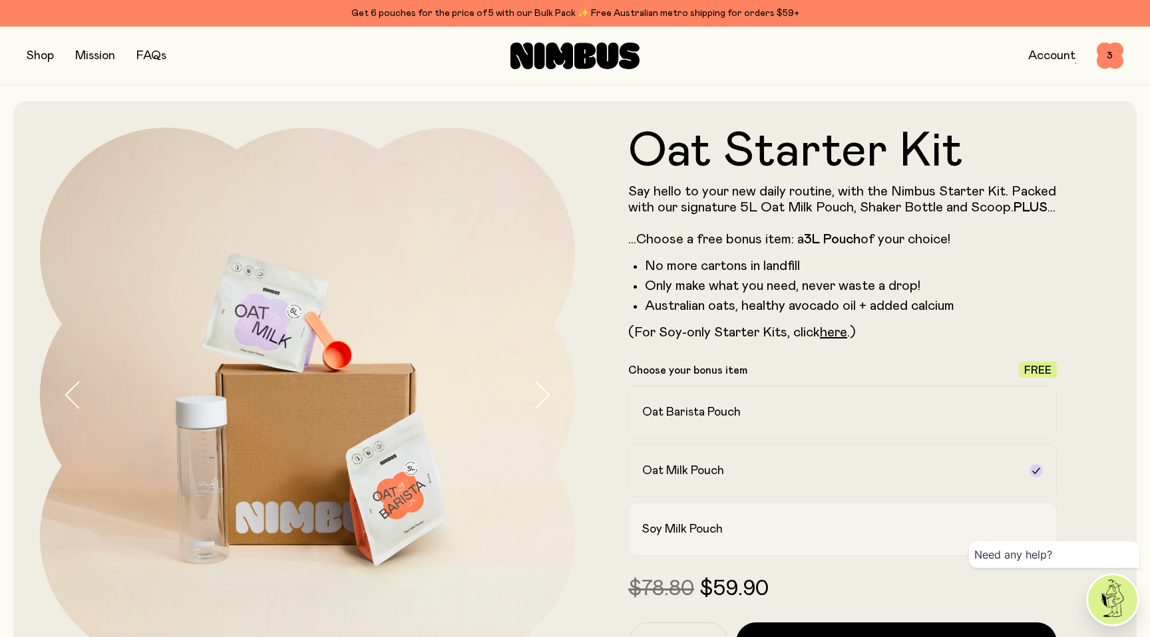  What do you see at coordinates (691, 413) in the screenshot?
I see `h2: Oat Barista Pouch` at bounding box center [691, 413].